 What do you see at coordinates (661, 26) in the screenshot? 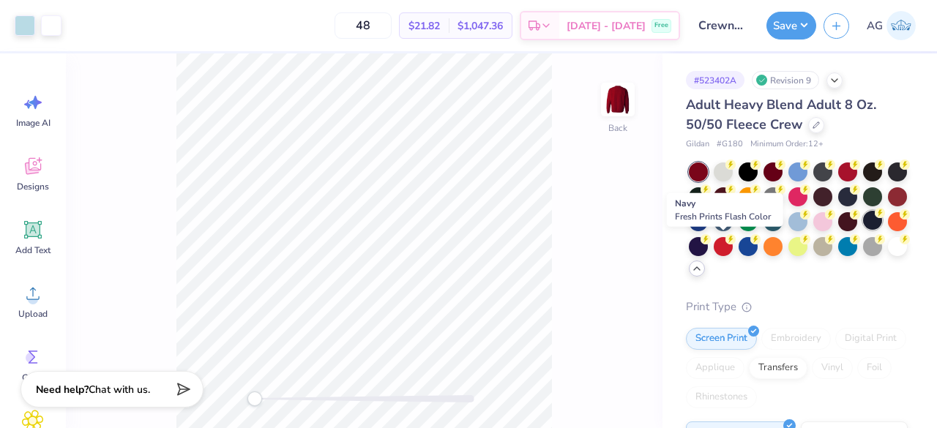
I see `span: Free` at bounding box center [661, 26].